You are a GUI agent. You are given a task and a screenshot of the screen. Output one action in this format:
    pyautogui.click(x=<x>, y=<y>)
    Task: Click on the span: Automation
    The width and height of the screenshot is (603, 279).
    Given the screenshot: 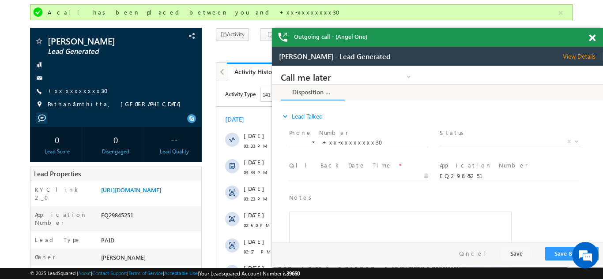 What is the action you would take?
    pyautogui.click(x=235, y=89)
    